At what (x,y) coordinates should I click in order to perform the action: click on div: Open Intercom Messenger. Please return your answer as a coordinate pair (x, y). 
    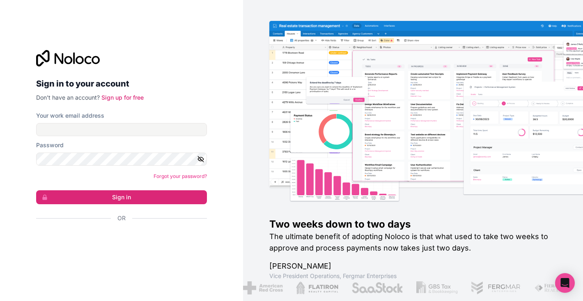
    Looking at the image, I should click on (565, 283).